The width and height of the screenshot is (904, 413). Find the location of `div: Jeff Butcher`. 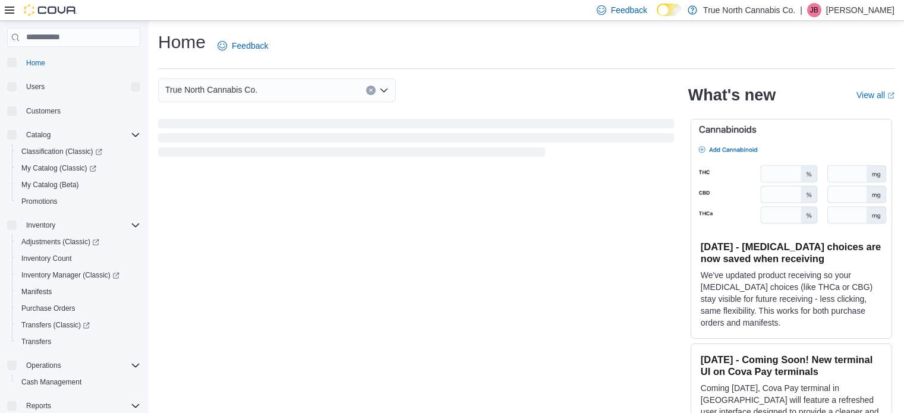

div: Jeff Butcher is located at coordinates (815, 10).